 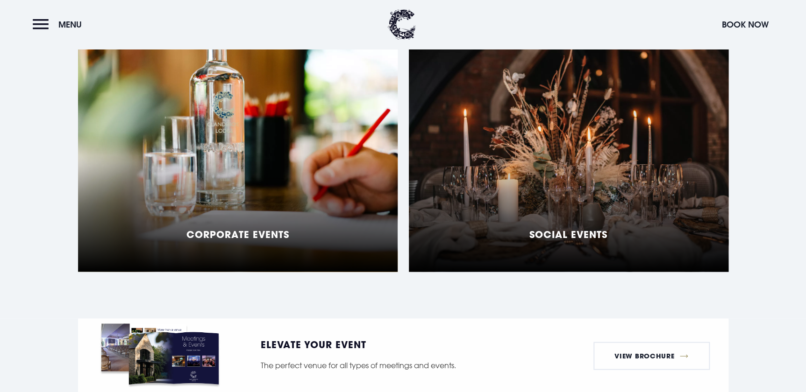 I want to click on h5: ELEVATE YOUR EVENT, so click(x=375, y=344).